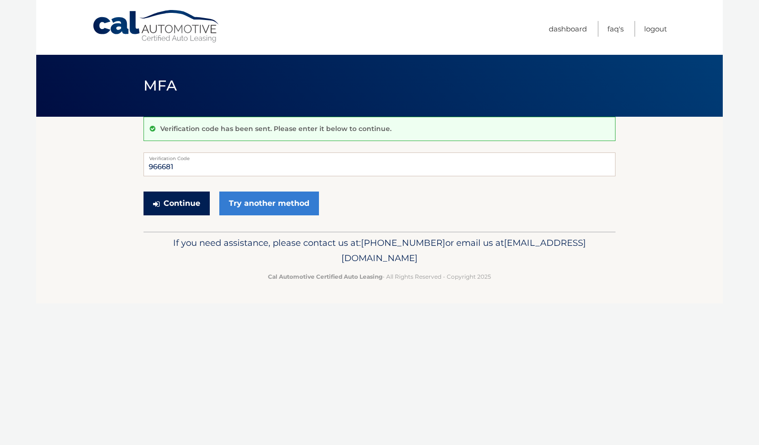 The image size is (759, 445). What do you see at coordinates (156, 26) in the screenshot?
I see `a: Cal Automotive` at bounding box center [156, 26].